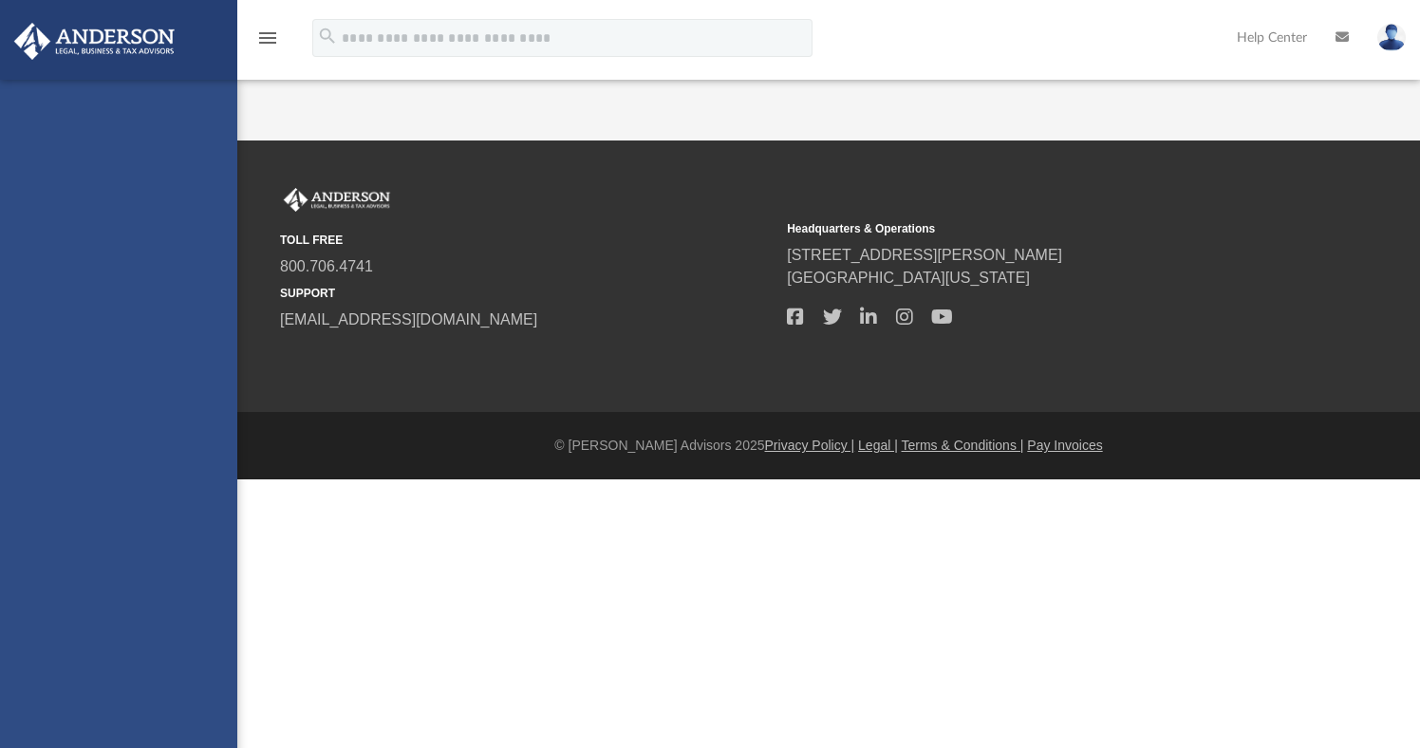  I want to click on a: 800.706.4741, so click(326, 266).